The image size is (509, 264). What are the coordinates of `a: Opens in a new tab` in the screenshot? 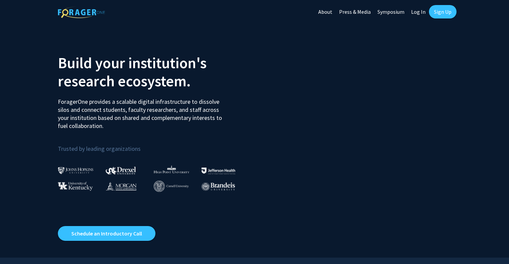 It's located at (107, 234).